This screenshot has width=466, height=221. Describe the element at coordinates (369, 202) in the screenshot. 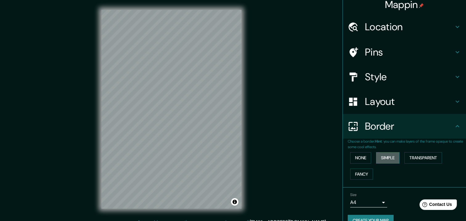

I see `div: A4` at that location.